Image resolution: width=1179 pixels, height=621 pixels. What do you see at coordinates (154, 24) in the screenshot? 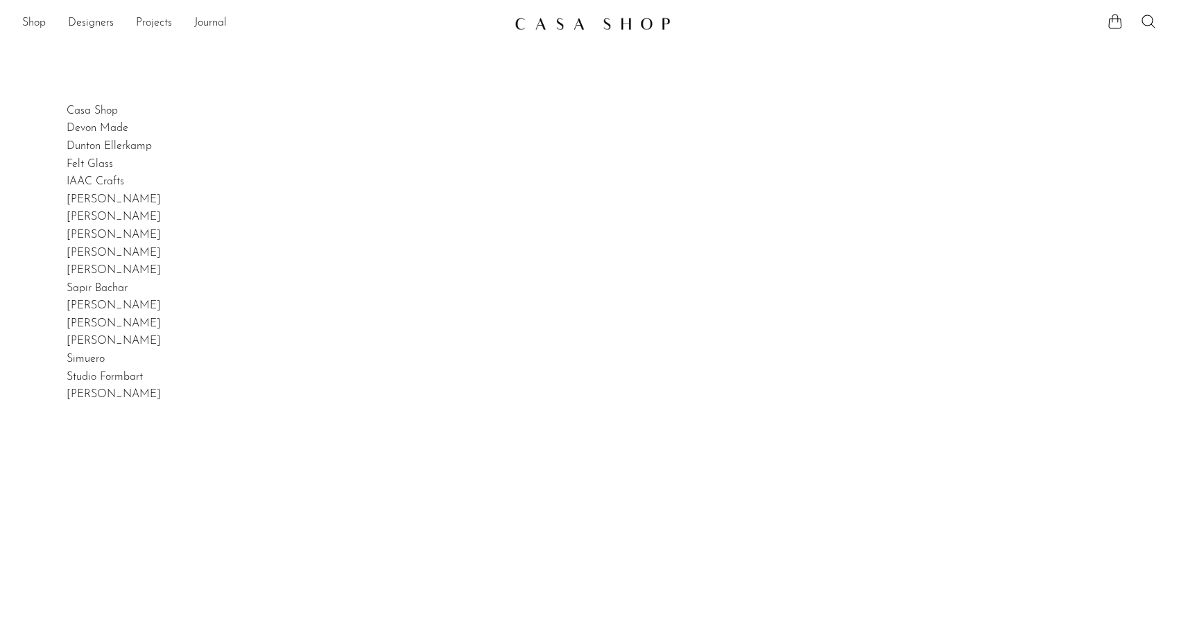
I see `a: Projects` at bounding box center [154, 24].